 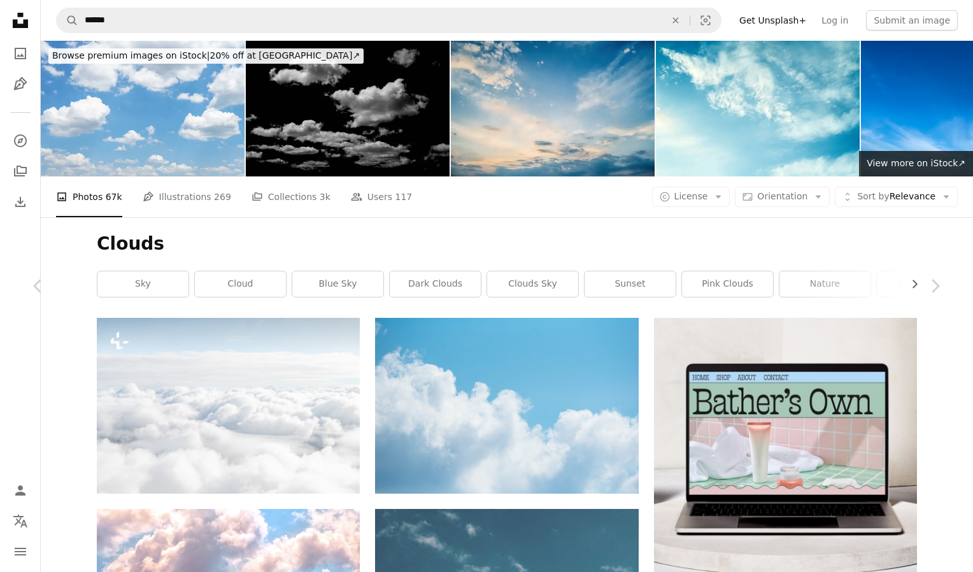 I want to click on button: License, so click(x=691, y=197).